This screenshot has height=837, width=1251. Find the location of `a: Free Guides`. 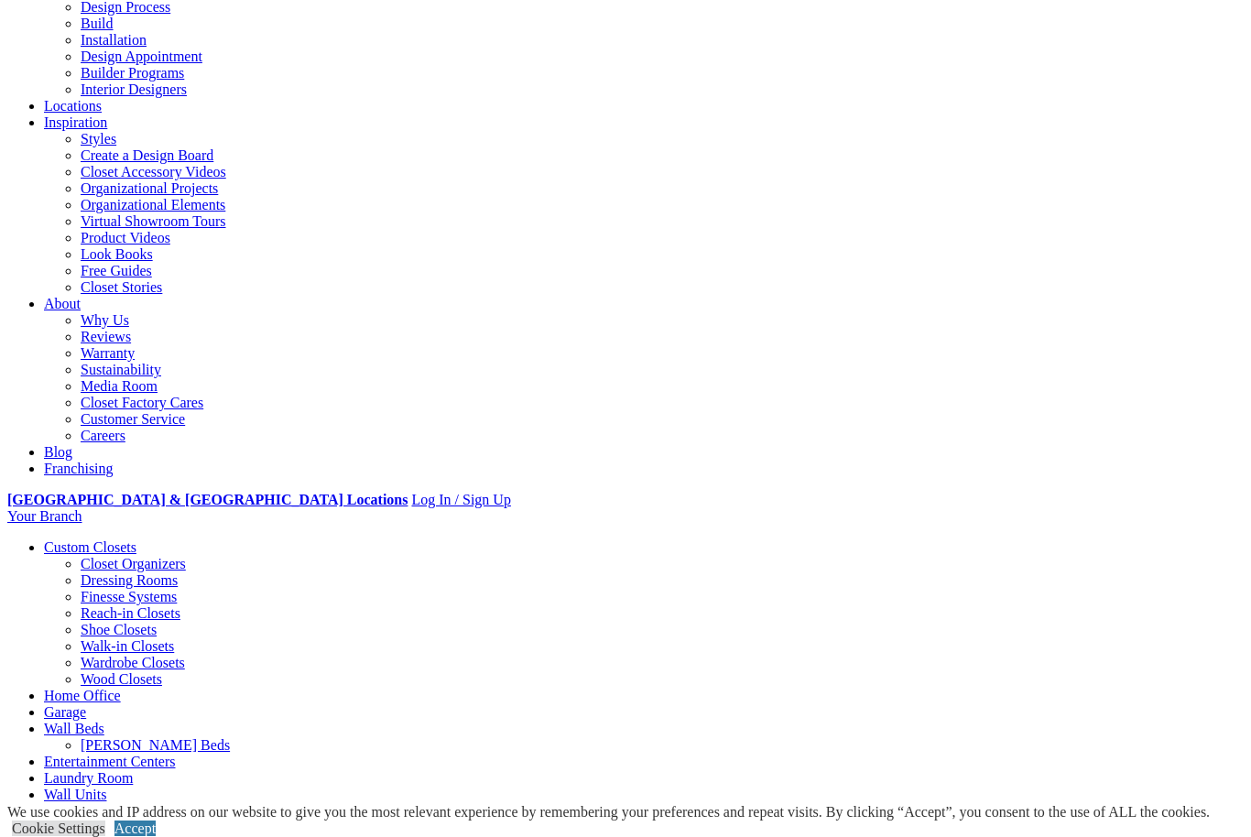

a: Free Guides is located at coordinates (116, 270).